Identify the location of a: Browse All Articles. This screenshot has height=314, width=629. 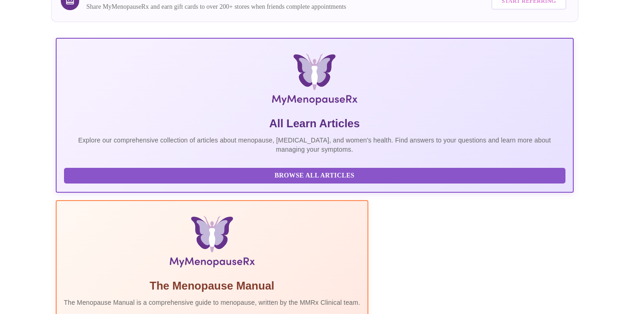
(316, 175).